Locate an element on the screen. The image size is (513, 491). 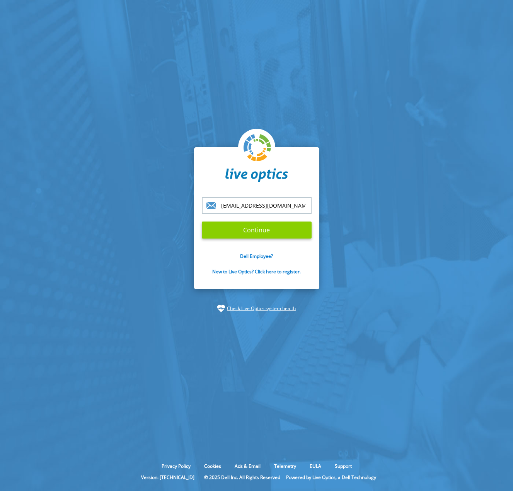
img: liveoptics-logo.svg is located at coordinates (258, 148).